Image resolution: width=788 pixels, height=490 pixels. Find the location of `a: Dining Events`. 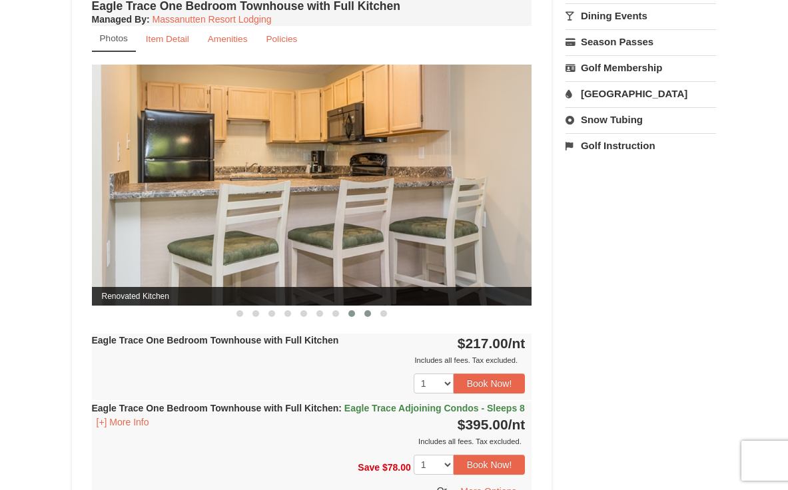

a: Dining Events is located at coordinates (641, 15).